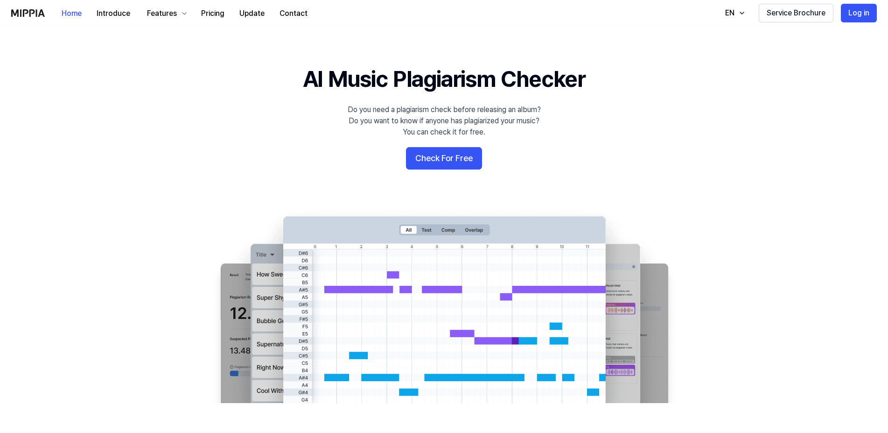 The width and height of the screenshot is (888, 433). What do you see at coordinates (213, 14) in the screenshot?
I see `a: Pricing` at bounding box center [213, 14].